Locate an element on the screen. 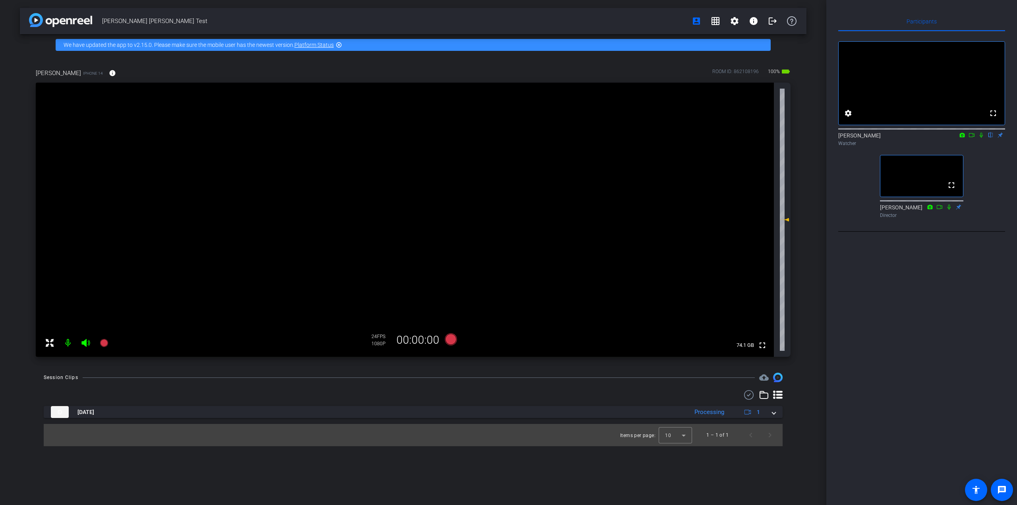 This screenshot has width=1017, height=505. a: Platform Status is located at coordinates (314, 45).